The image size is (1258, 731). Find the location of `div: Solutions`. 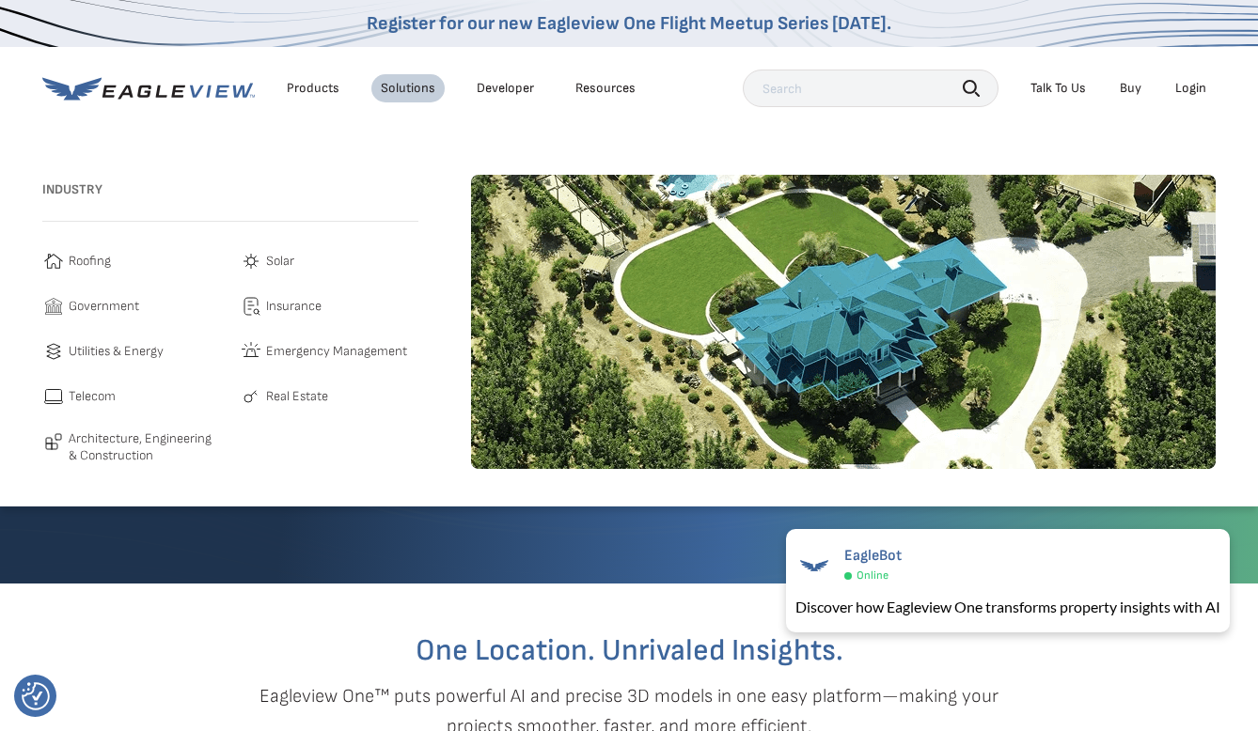

div: Solutions is located at coordinates (408, 88).